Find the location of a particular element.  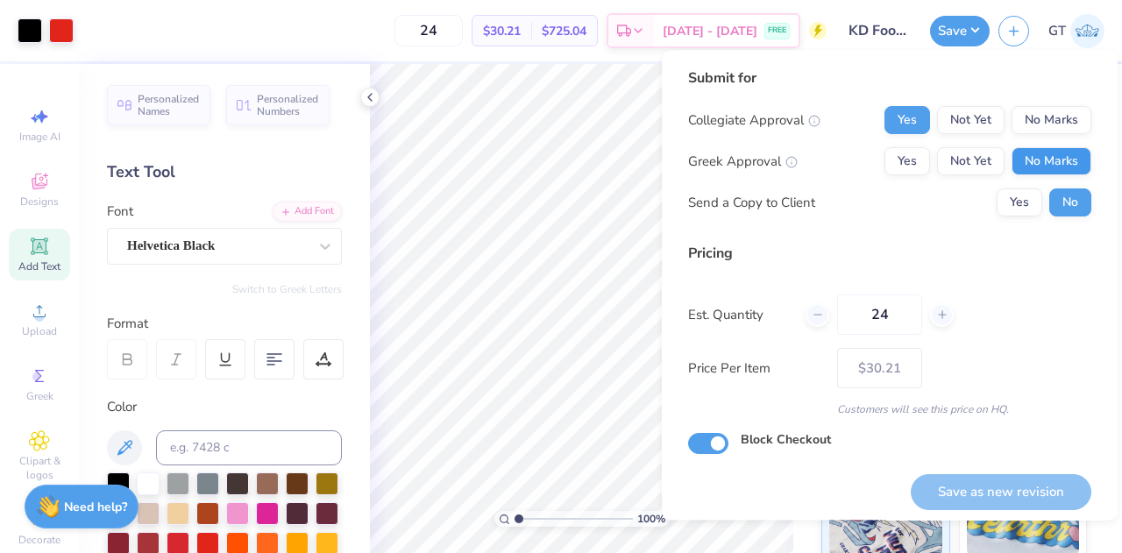

span: FREE is located at coordinates (776, 31).